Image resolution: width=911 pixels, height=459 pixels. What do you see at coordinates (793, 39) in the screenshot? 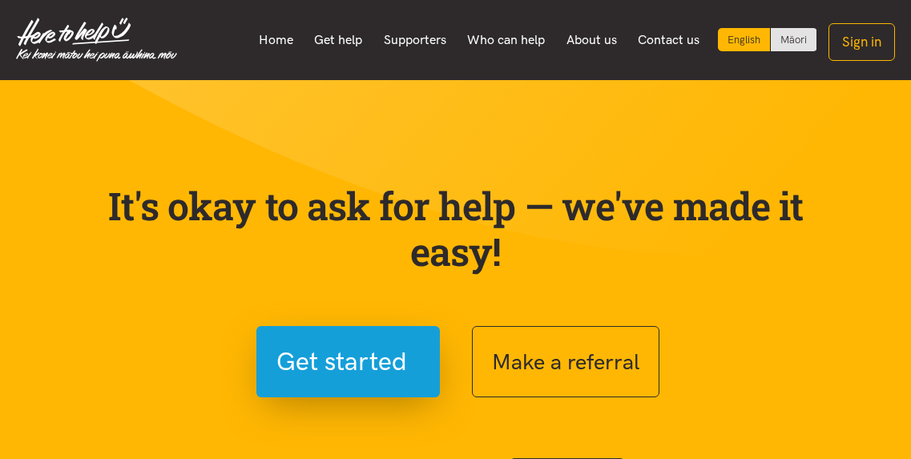
I see `a: Switch to Te Reo Māori` at bounding box center [793, 39].